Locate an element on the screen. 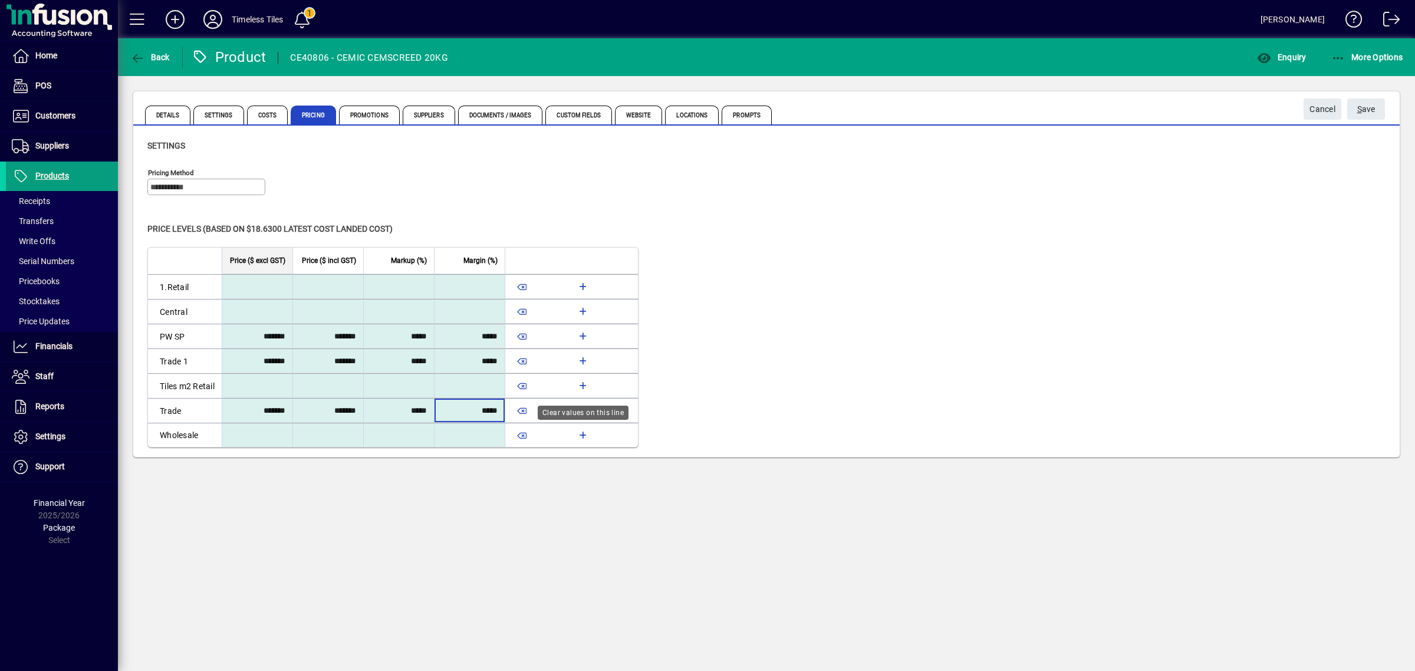 This screenshot has width=1415, height=671. a: Suppliers is located at coordinates (62, 146).